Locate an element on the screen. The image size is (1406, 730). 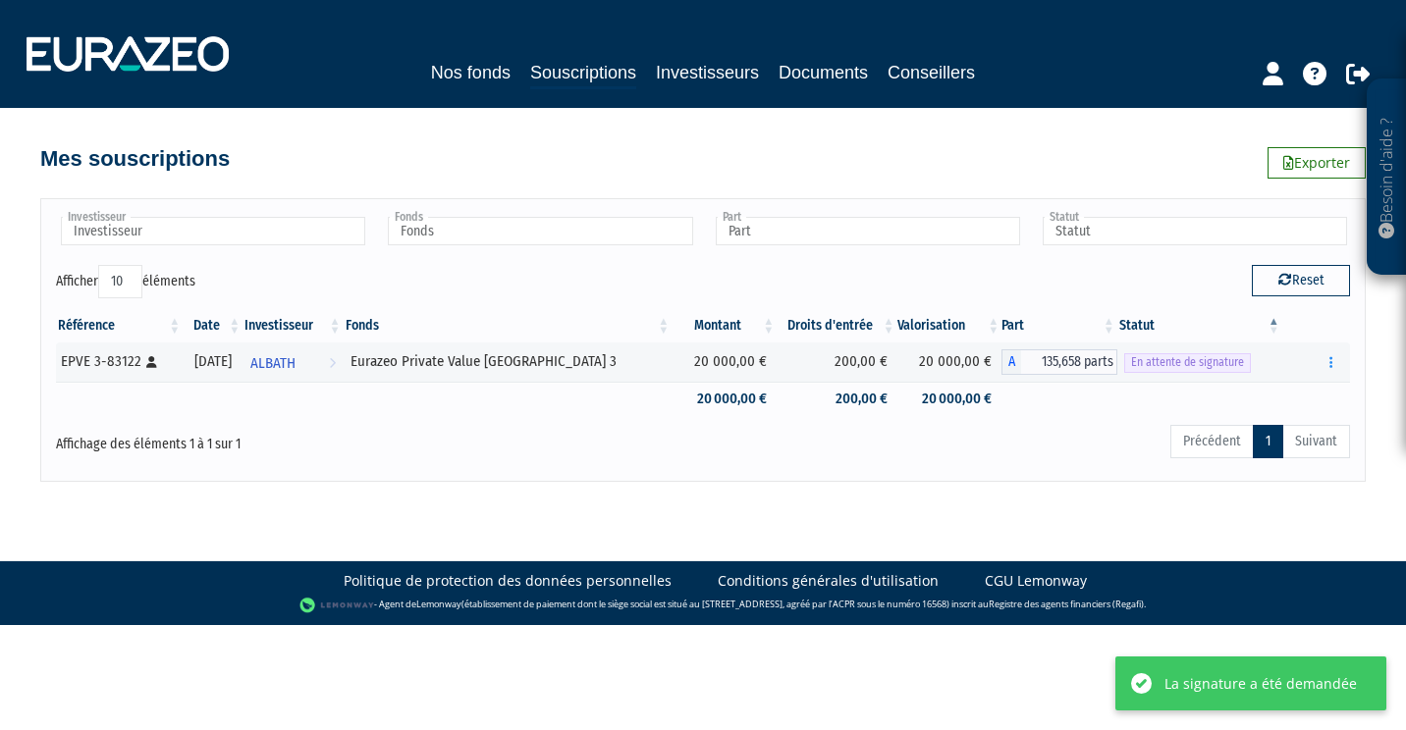
a: CGU Lemonway is located at coordinates (1036, 581).